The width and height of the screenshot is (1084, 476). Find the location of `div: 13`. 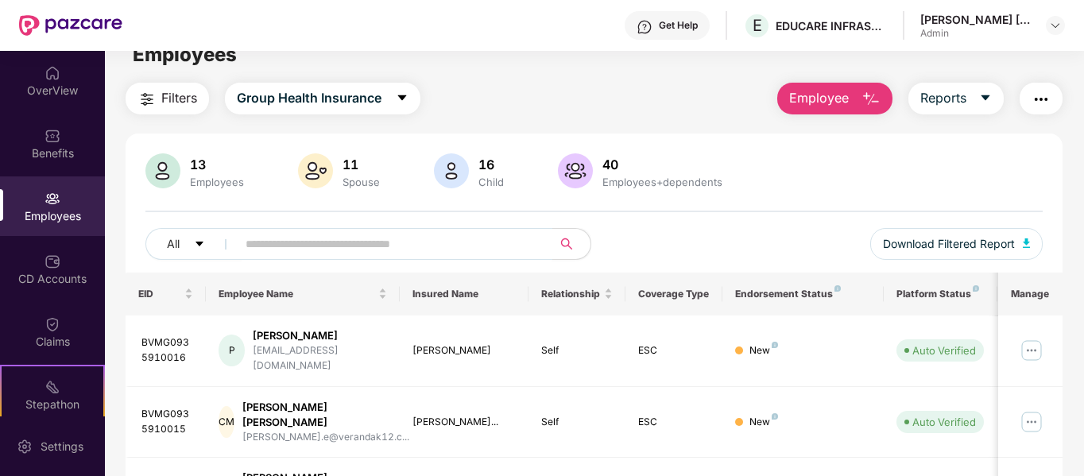

div: 13 is located at coordinates (217, 165).